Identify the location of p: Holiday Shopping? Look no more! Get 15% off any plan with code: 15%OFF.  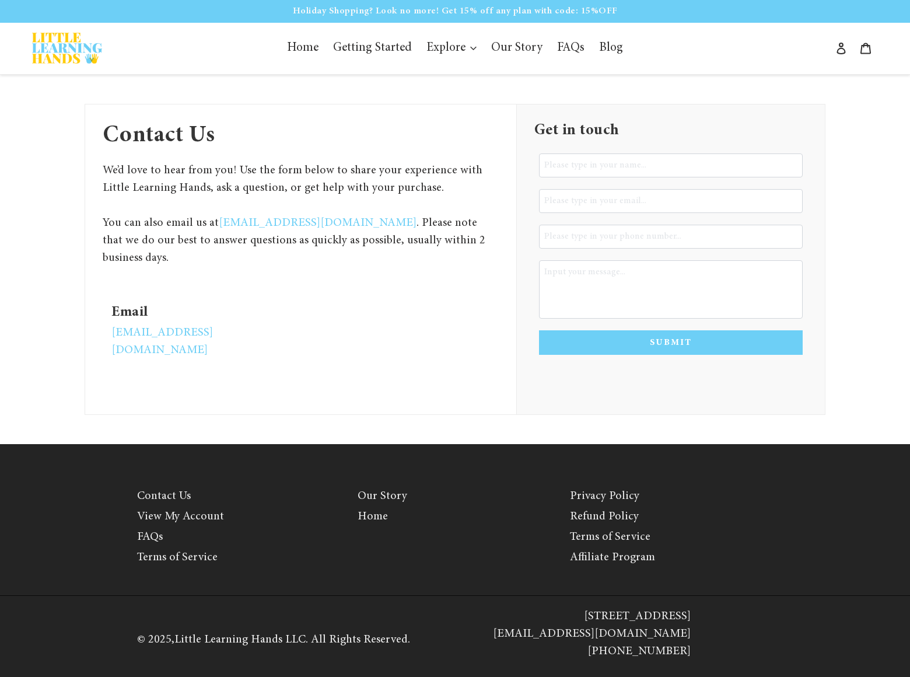
(455, 11).